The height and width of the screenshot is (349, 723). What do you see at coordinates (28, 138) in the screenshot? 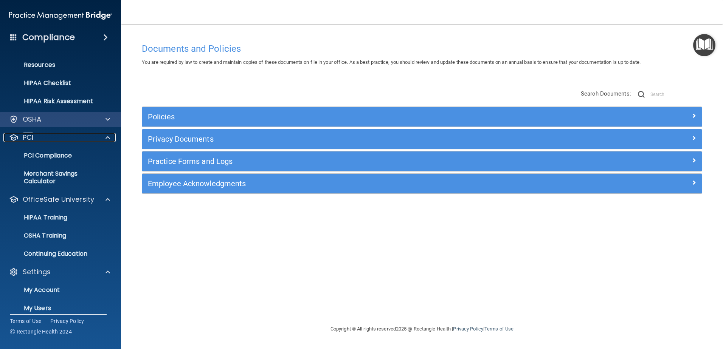
I see `p: PCI` at bounding box center [28, 138].